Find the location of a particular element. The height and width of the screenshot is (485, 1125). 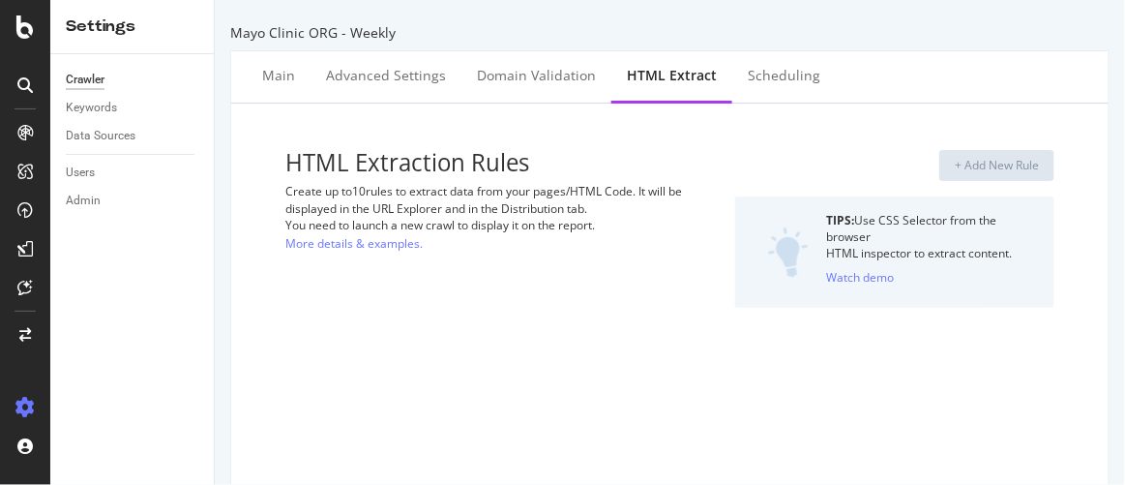

div: HTML inspector to extract content. is located at coordinates (933, 253).